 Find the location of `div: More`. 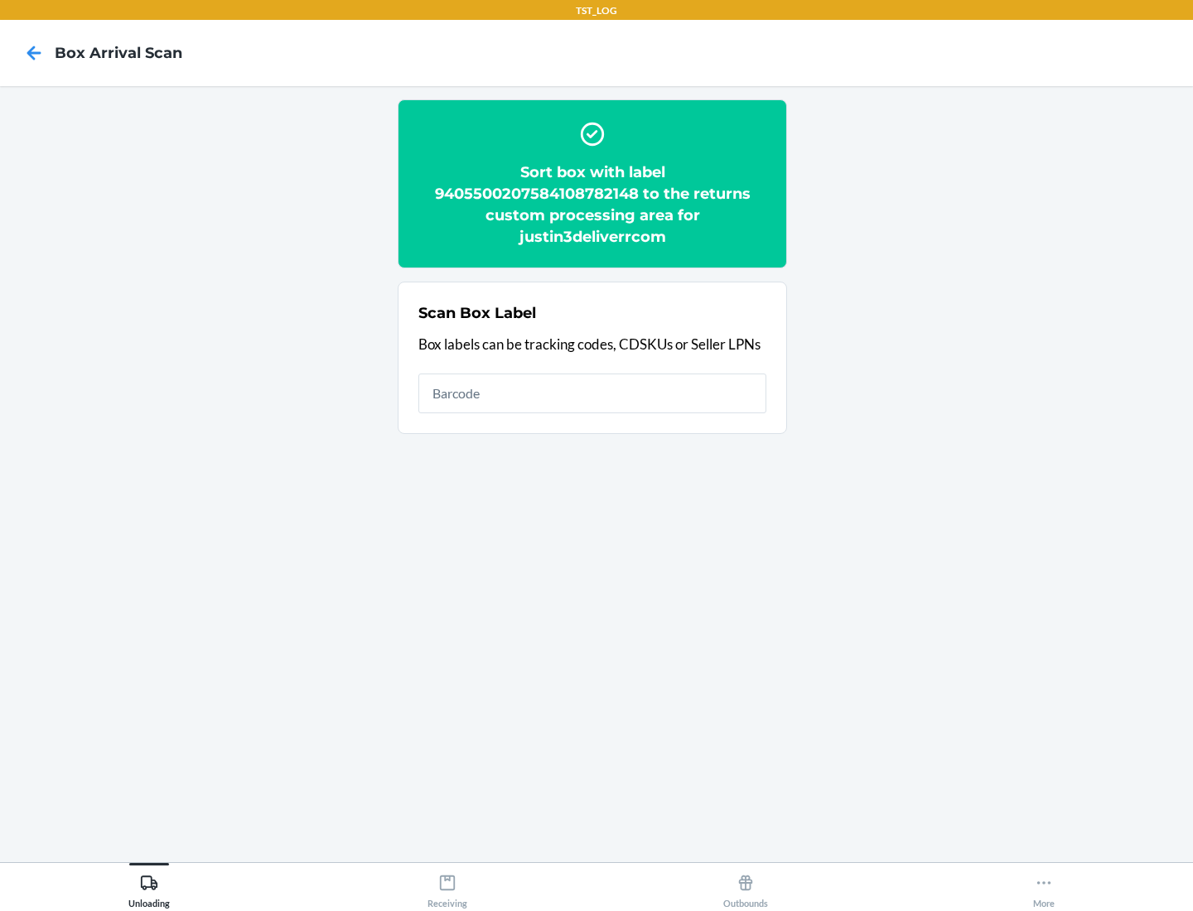

div: More is located at coordinates (1044, 888).